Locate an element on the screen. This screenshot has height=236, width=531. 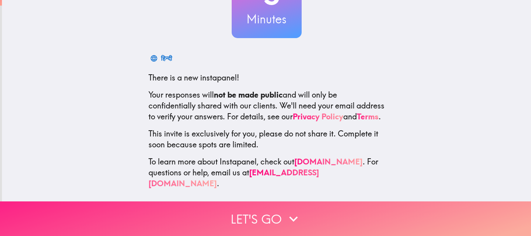
button: हिन्दी is located at coordinates (162, 58).